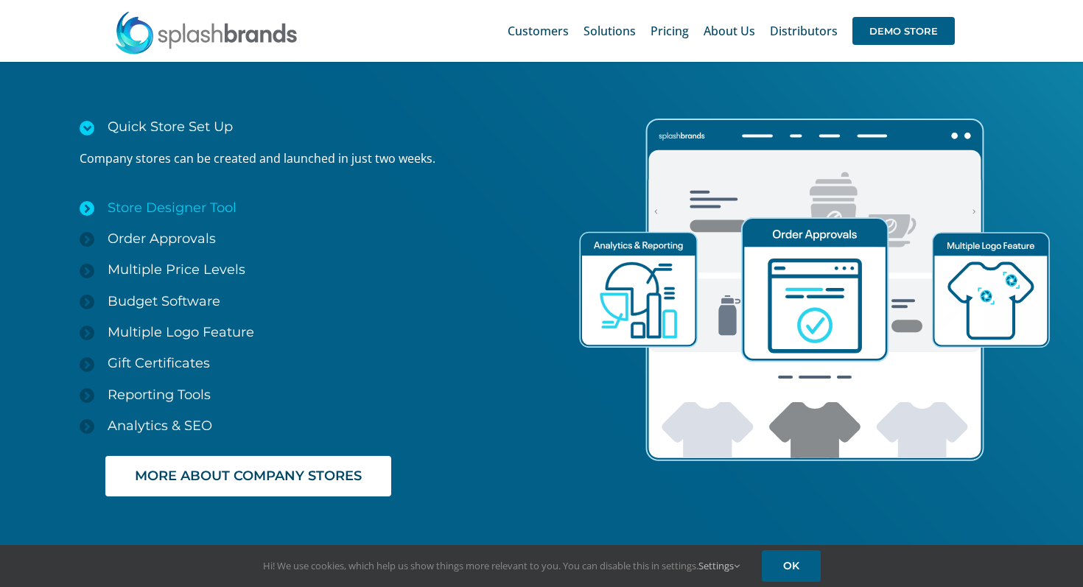 The width and height of the screenshot is (1083, 587). What do you see at coordinates (170, 127) in the screenshot?
I see `span: Quick Store Set Up` at bounding box center [170, 127].